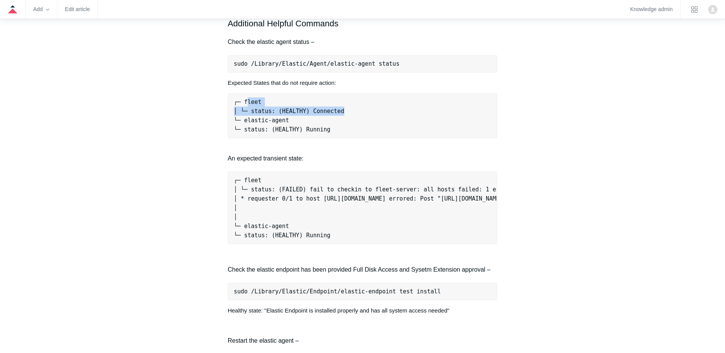  Describe the element at coordinates (712, 10) in the screenshot. I see `zd-hc-trigger: Click your profile icon to open the profile menu` at that location.